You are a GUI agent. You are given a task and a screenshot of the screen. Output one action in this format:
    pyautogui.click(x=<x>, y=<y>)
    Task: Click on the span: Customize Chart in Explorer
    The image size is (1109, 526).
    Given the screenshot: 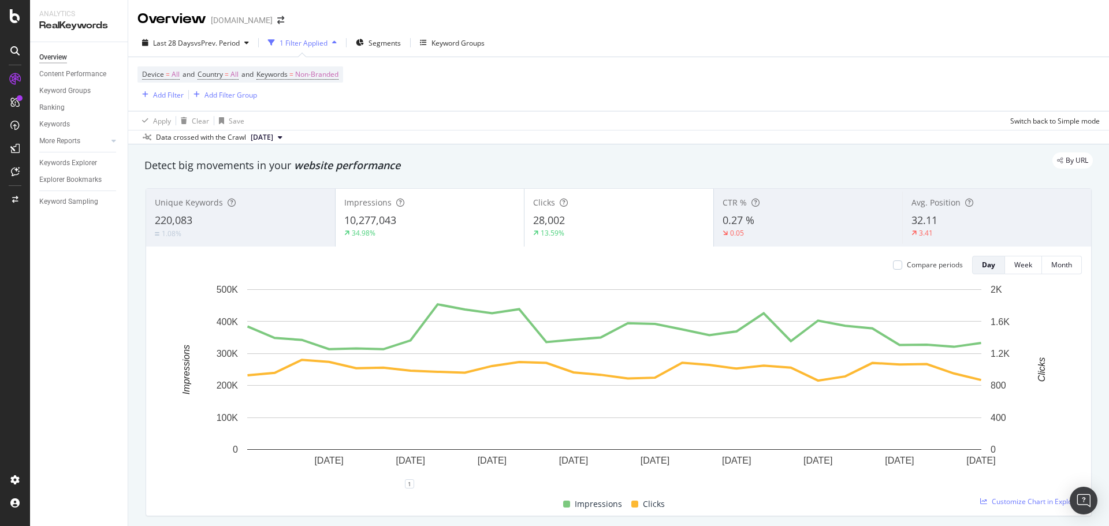 What is the action you would take?
    pyautogui.click(x=1037, y=501)
    